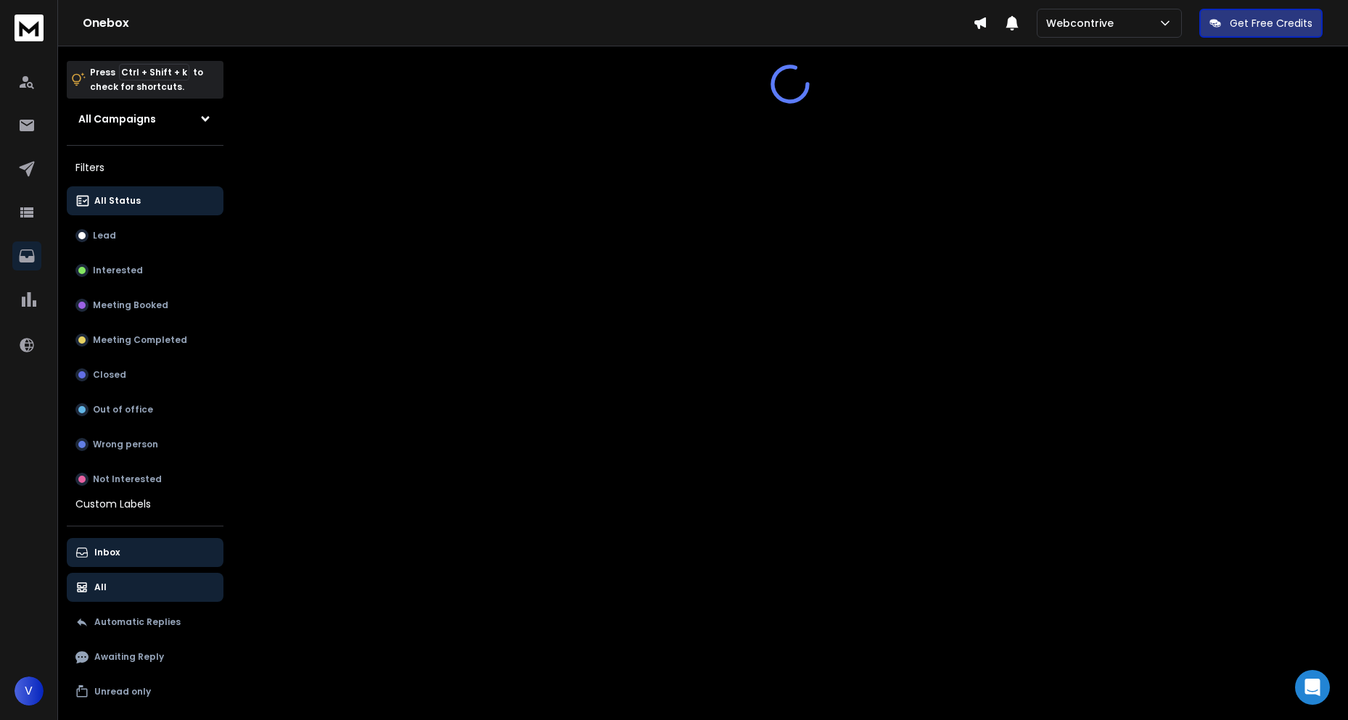 Image resolution: width=1348 pixels, height=720 pixels. I want to click on button: All Campaigns, so click(145, 119).